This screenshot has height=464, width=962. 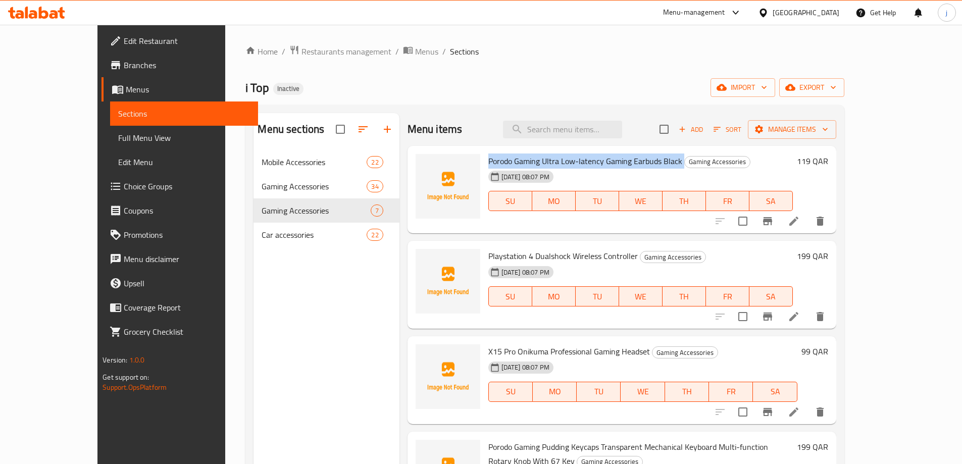 What do you see at coordinates (180, 41) in the screenshot?
I see `a: Edit Restaurant` at bounding box center [180, 41].